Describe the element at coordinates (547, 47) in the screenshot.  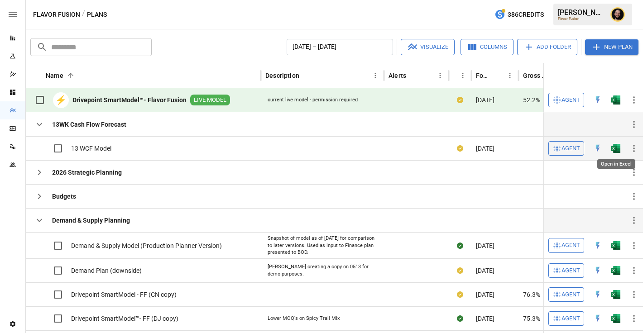
I see `button: Add Folder` at that location.